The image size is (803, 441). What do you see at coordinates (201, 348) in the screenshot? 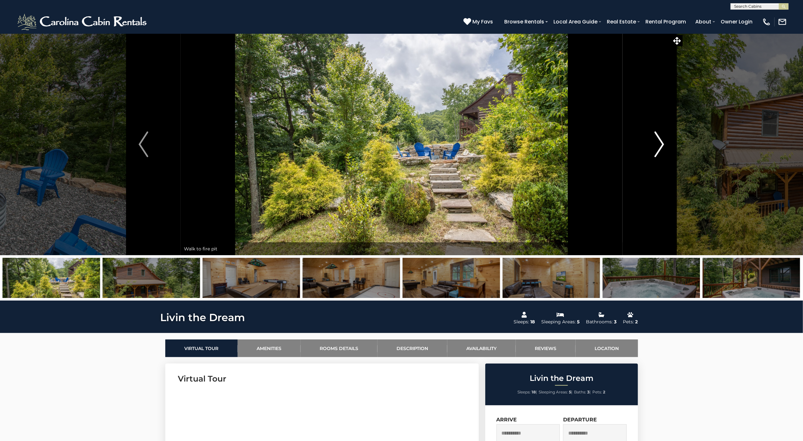
I see `a: Virtual Tour` at bounding box center [201, 348].